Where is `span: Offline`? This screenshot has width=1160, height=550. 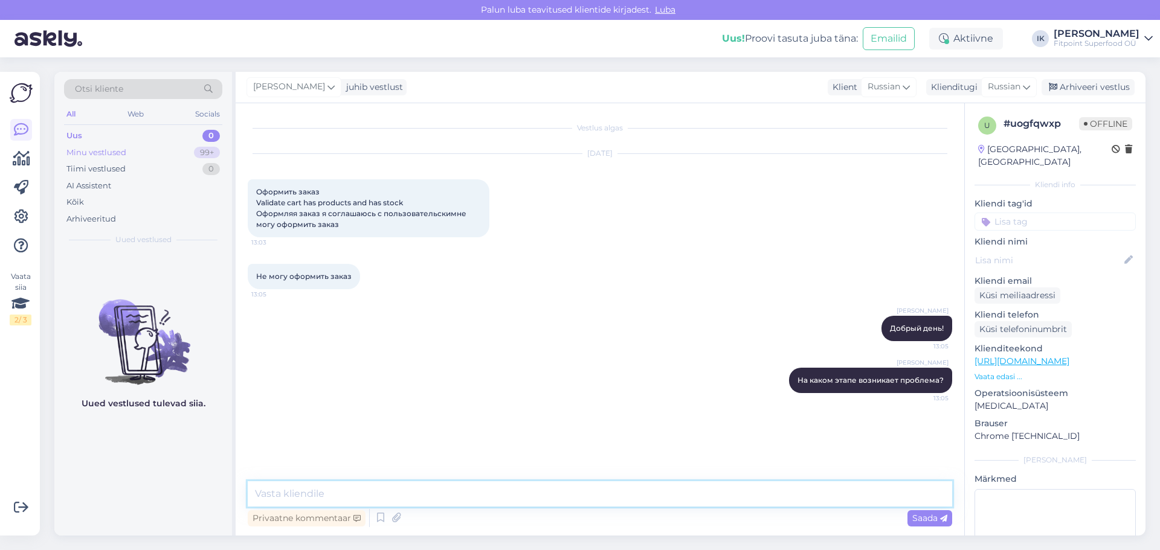
span: Offline is located at coordinates (1106, 124).